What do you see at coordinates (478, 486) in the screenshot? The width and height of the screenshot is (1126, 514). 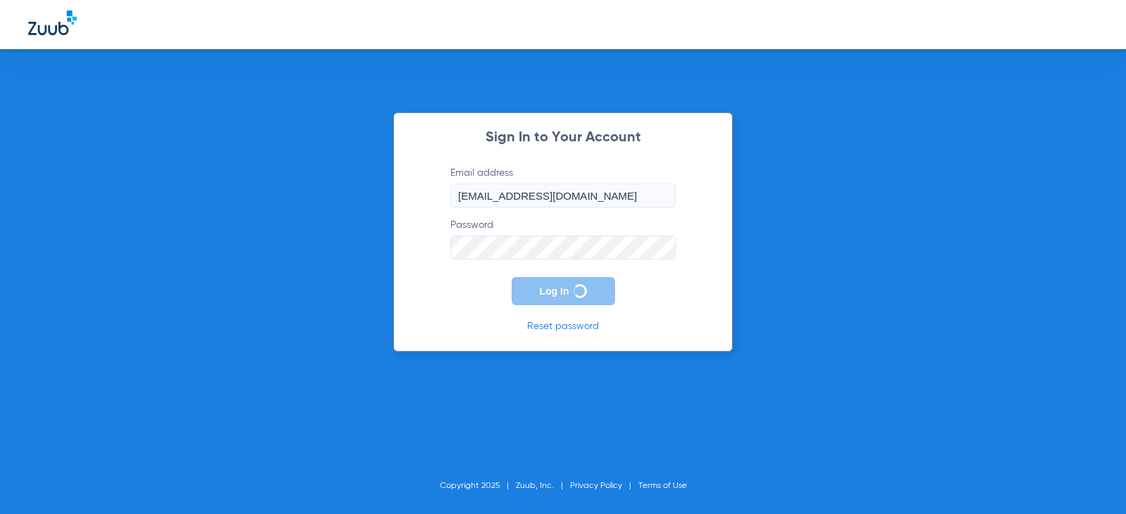 I see `li: Copyright 2025` at bounding box center [478, 486].